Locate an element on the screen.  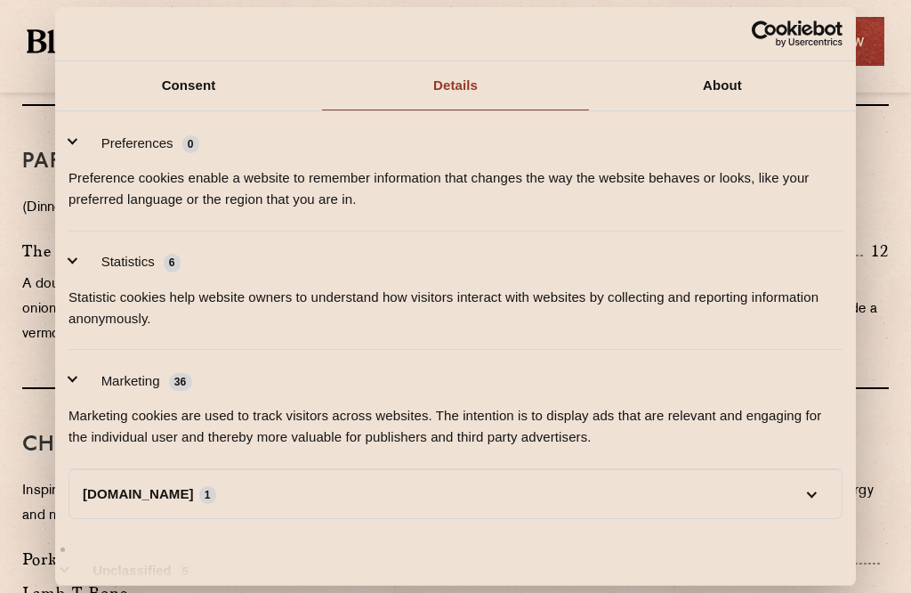
a: Usercentrics Cookiebot - opens in a new window is located at coordinates (765, 34).